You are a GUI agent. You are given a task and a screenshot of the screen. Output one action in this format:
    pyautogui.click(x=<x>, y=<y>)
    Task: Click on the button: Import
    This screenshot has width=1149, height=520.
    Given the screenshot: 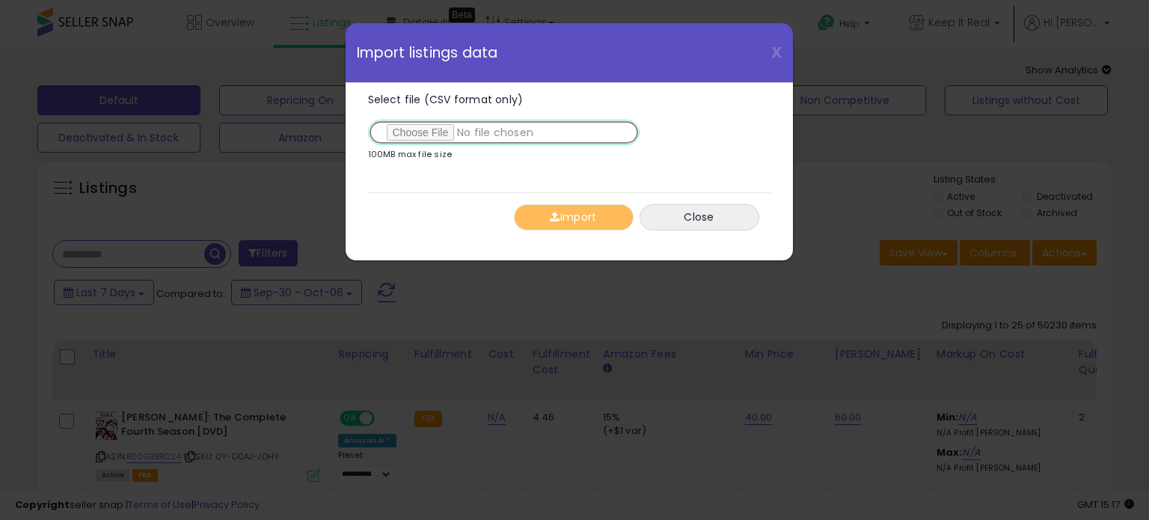 What is the action you would take?
    pyautogui.click(x=574, y=217)
    